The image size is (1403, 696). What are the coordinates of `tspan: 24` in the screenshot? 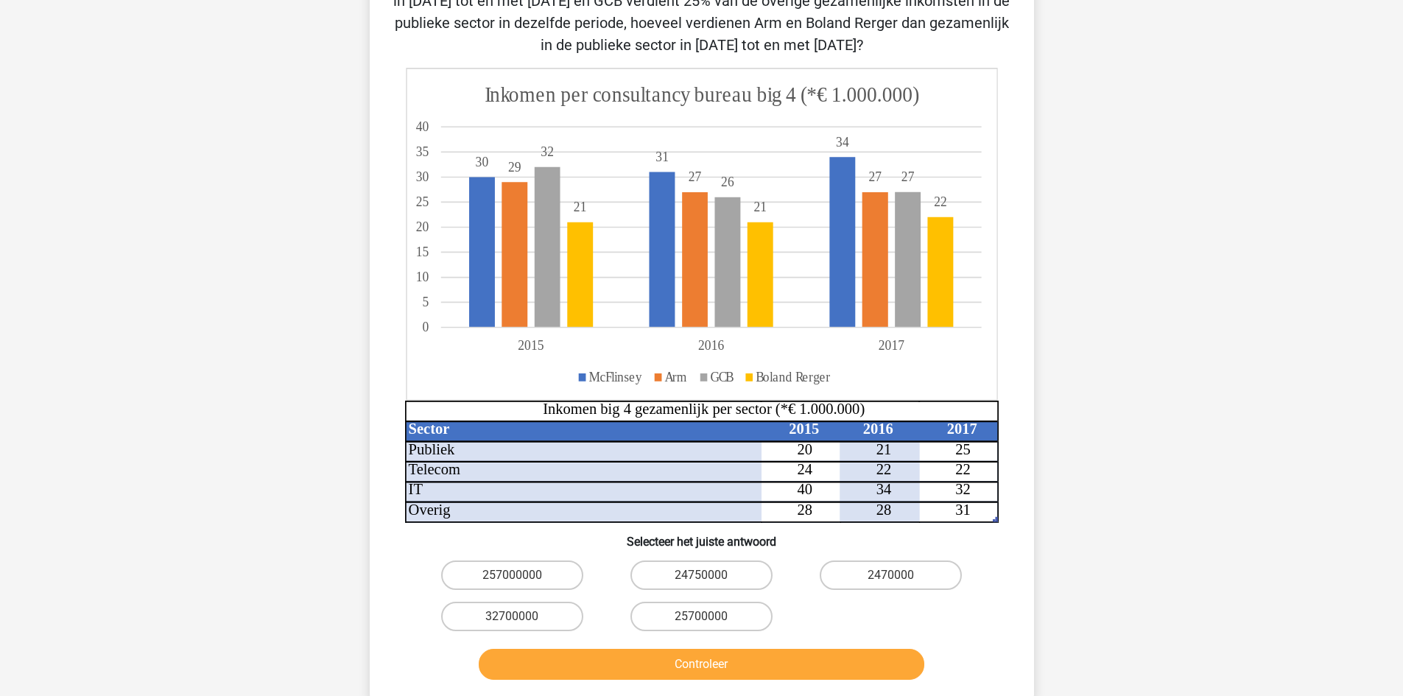 It's located at (805, 469).